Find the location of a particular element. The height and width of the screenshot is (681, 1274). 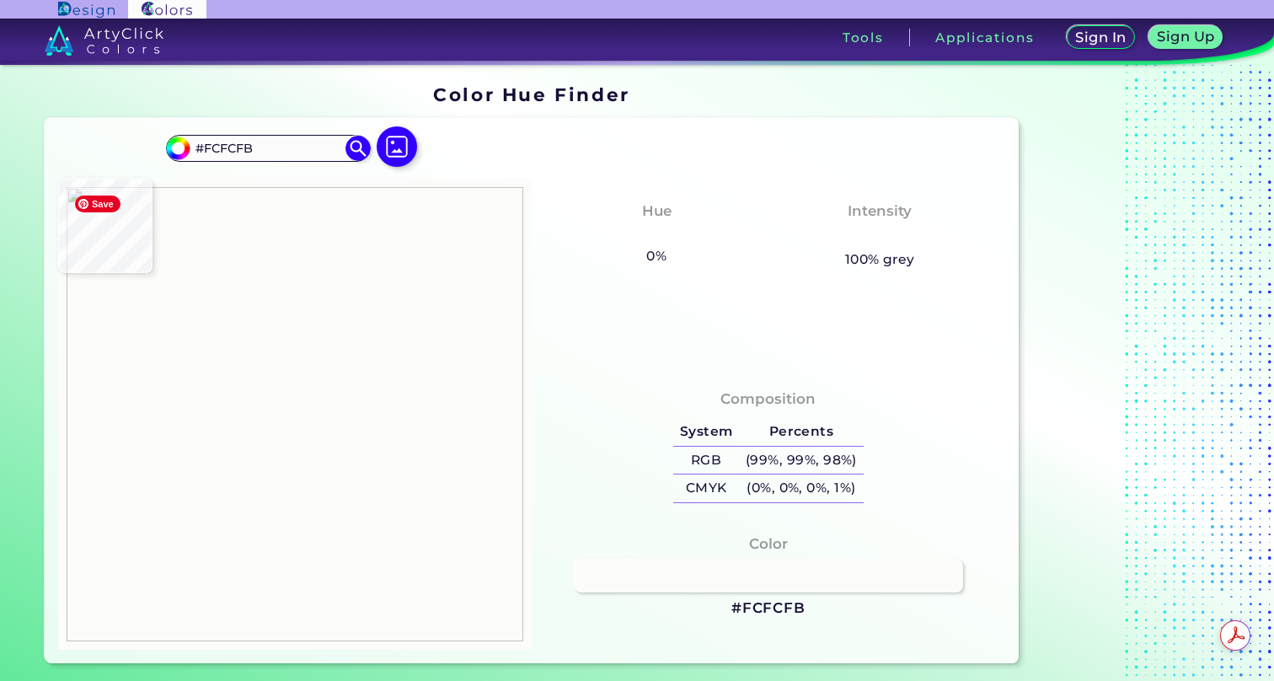

h5: System is located at coordinates (706, 431).